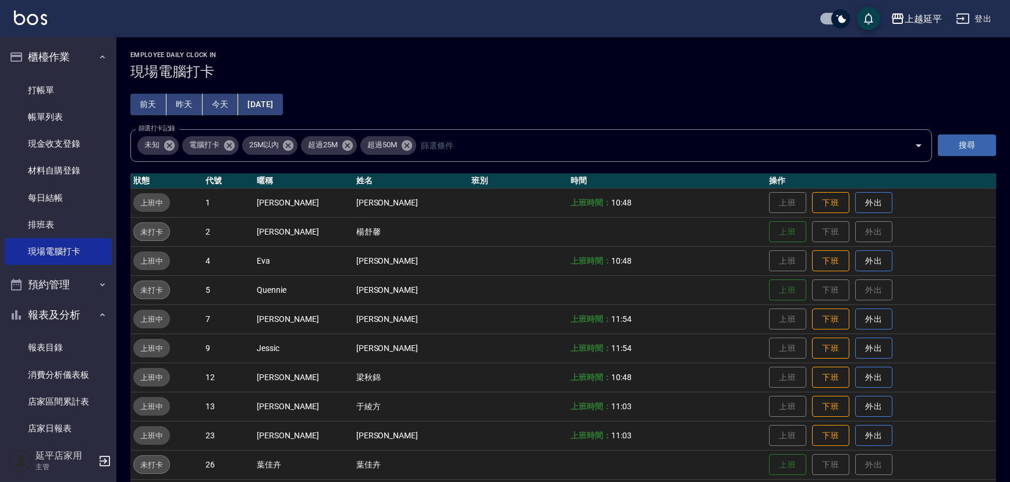 The height and width of the screenshot is (482, 1010). I want to click on td: Quennie, so click(303, 290).